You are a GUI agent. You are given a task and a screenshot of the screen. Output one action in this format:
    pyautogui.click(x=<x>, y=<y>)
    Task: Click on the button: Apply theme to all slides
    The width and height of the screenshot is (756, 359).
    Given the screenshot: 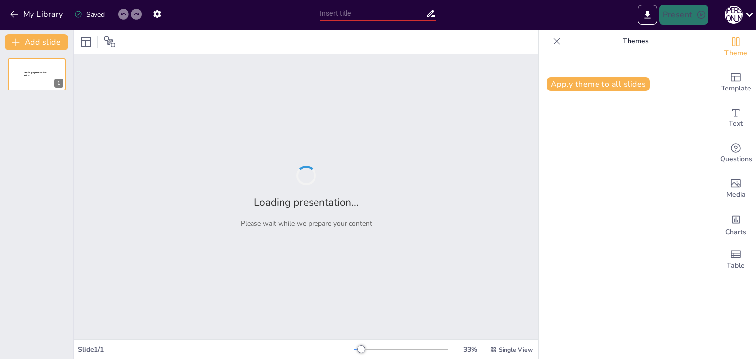 What is the action you would take?
    pyautogui.click(x=598, y=84)
    